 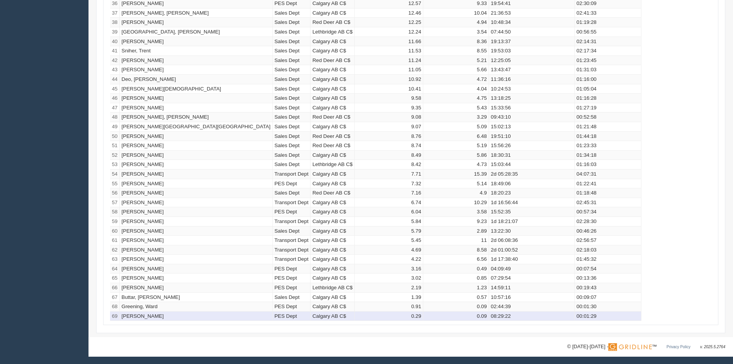 What do you see at coordinates (115, 89) in the screenshot?
I see `td: 45` at bounding box center [115, 89].